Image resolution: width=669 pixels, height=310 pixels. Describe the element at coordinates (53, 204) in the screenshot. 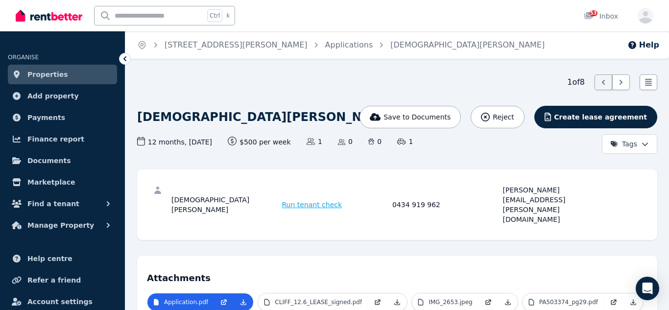

I see `span: Find a tenant` at that location.